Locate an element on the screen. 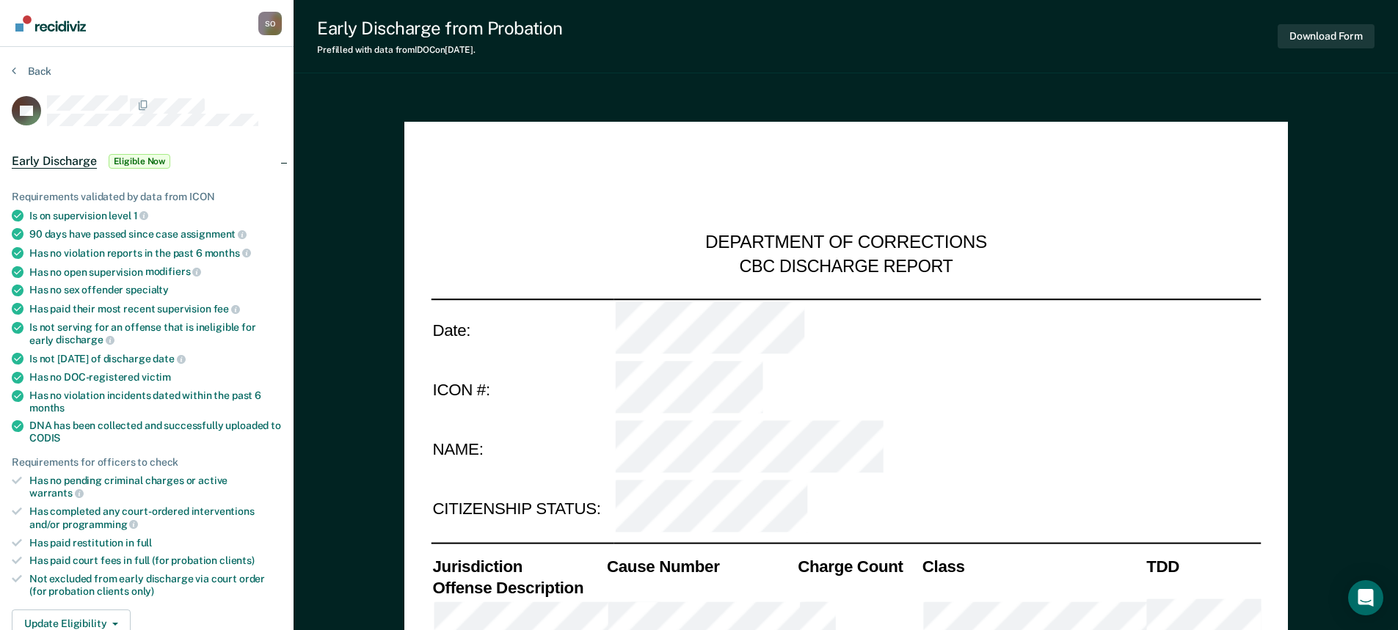 The image size is (1398, 630). div: 90 days have passed since case is located at coordinates (156, 234).